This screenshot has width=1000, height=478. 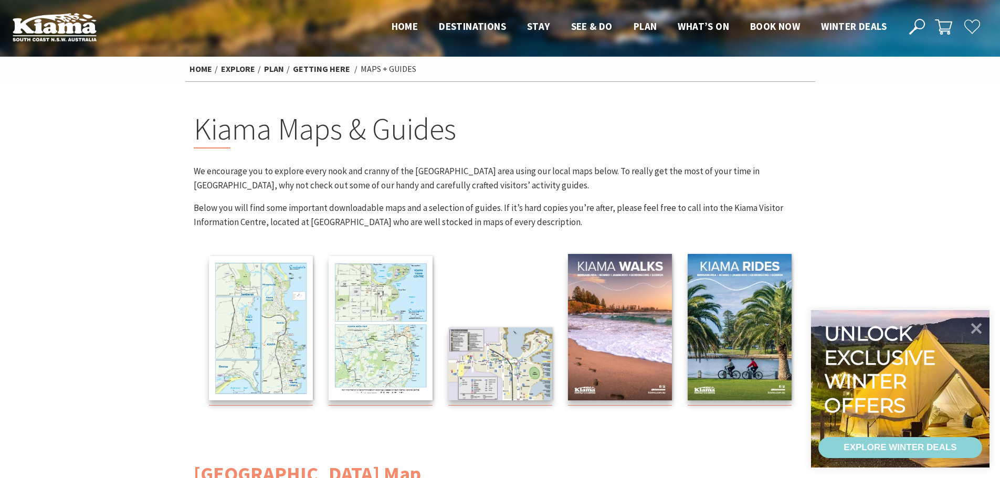 I want to click on a: Plan, so click(x=274, y=69).